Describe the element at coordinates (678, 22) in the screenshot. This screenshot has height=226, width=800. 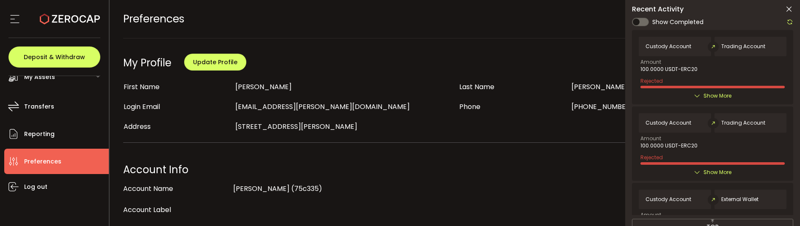
I see `span: Show Completed` at that location.